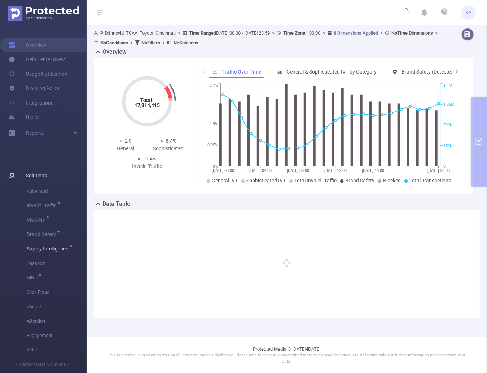 The image size is (487, 373). Describe the element at coordinates (43, 13) in the screenshot. I see `img: Protected Media` at that location.